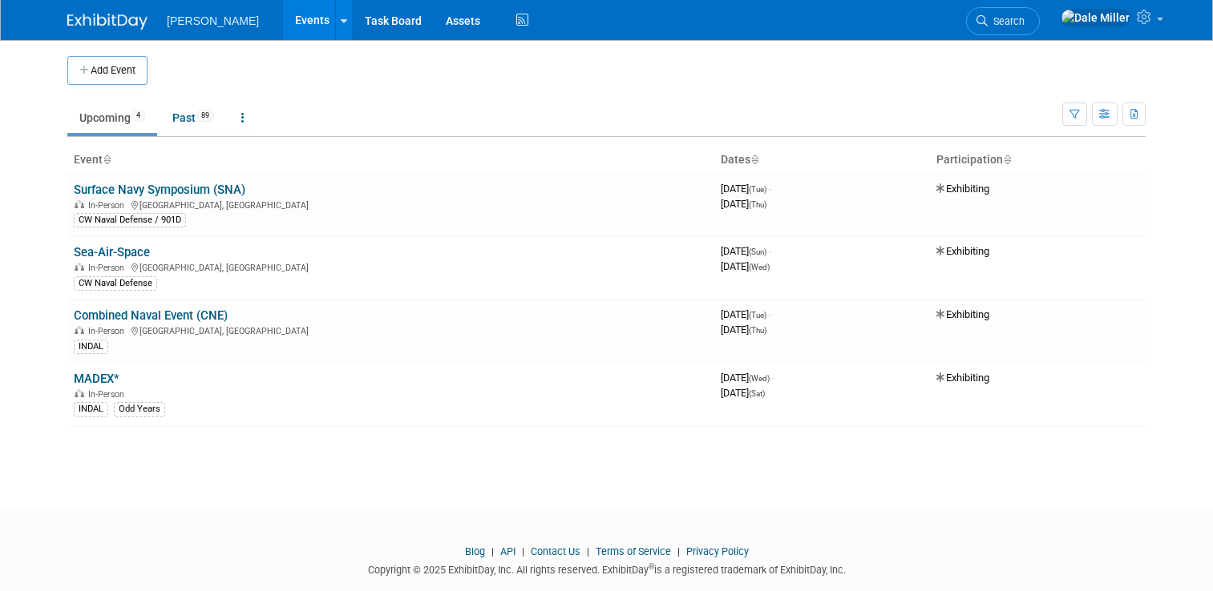 This screenshot has height=591, width=1213. Describe the element at coordinates (717, 551) in the screenshot. I see `a: Privacy Policy` at that location.